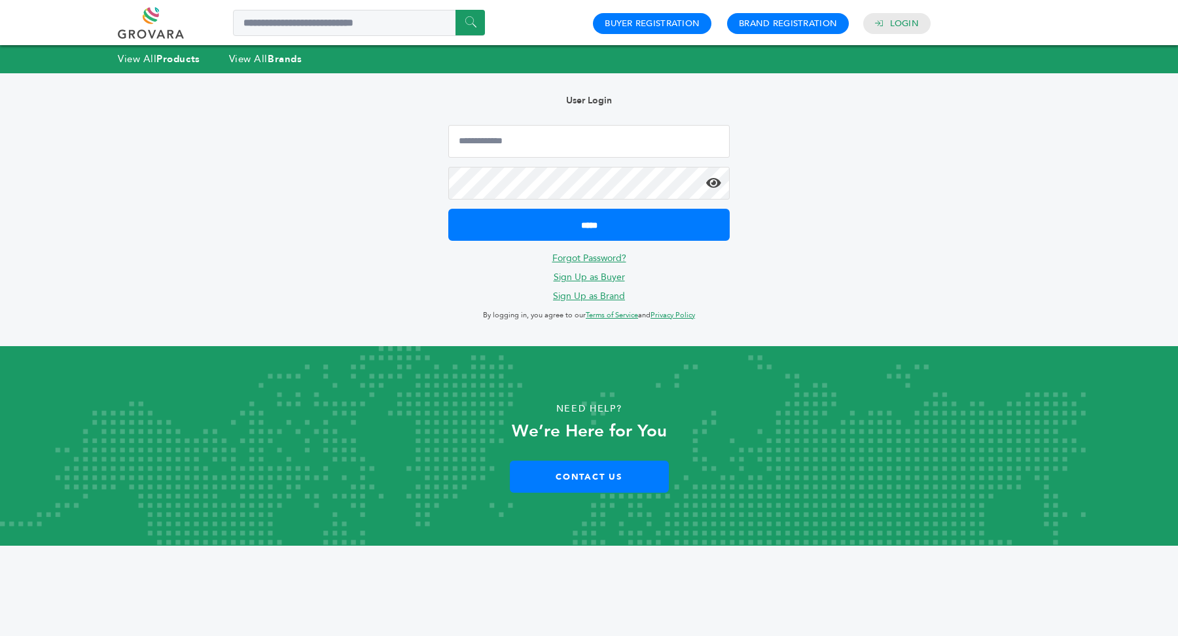 Image resolution: width=1178 pixels, height=636 pixels. Describe the element at coordinates (266, 59) in the screenshot. I see `a: View AllBrands` at that location.